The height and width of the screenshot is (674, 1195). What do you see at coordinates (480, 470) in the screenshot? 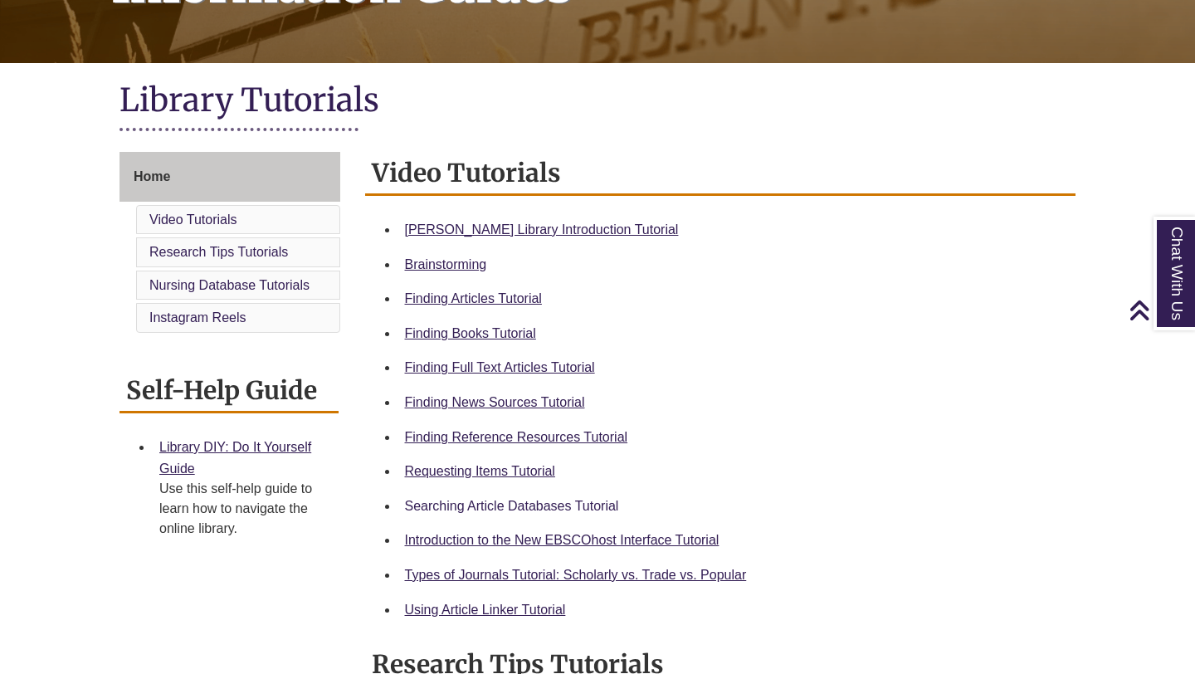
I see `a: Requesting Items Tutorial` at bounding box center [480, 470].